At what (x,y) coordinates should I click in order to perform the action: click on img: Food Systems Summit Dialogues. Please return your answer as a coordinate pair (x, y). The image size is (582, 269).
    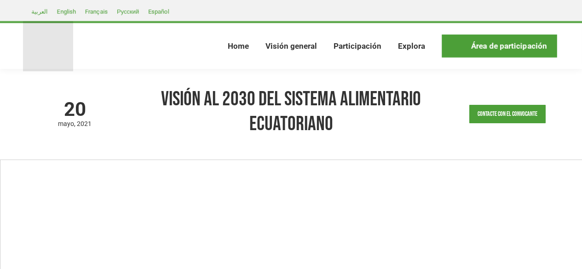
    Looking at the image, I should click on (48, 46).